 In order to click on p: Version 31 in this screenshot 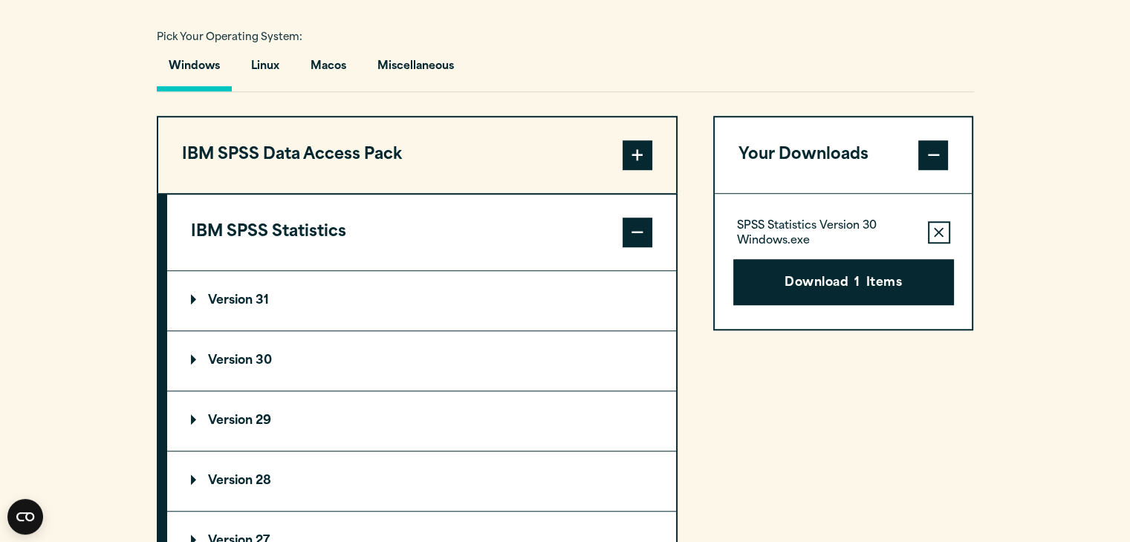, I will do `click(230, 301)`.